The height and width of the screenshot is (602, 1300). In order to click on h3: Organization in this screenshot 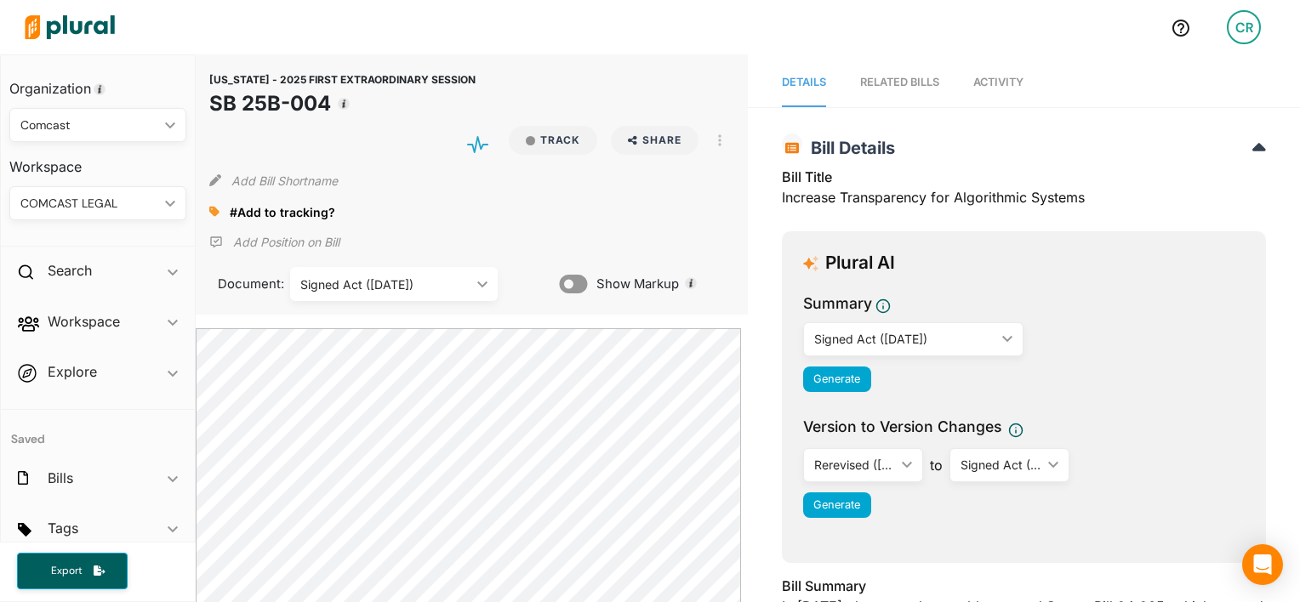, I will do `click(98, 83)`.